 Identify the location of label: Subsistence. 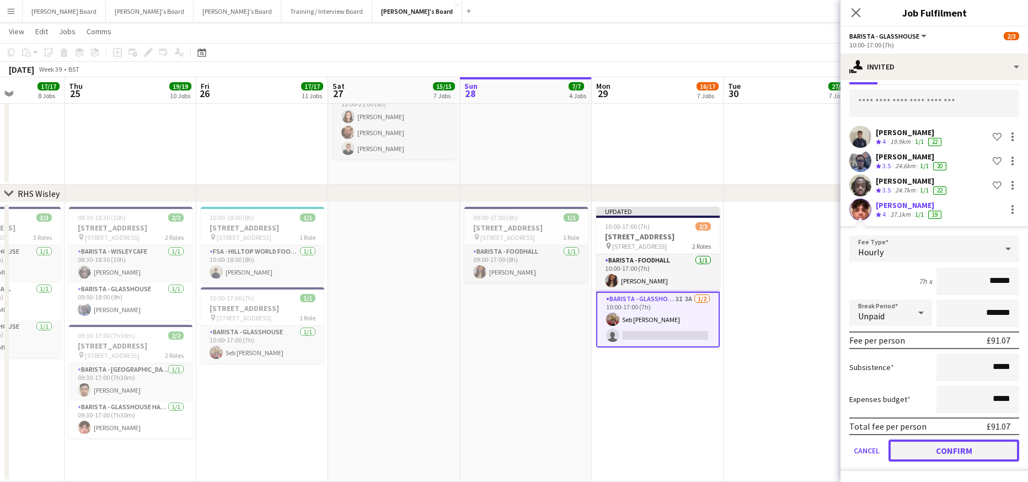
(871, 367).